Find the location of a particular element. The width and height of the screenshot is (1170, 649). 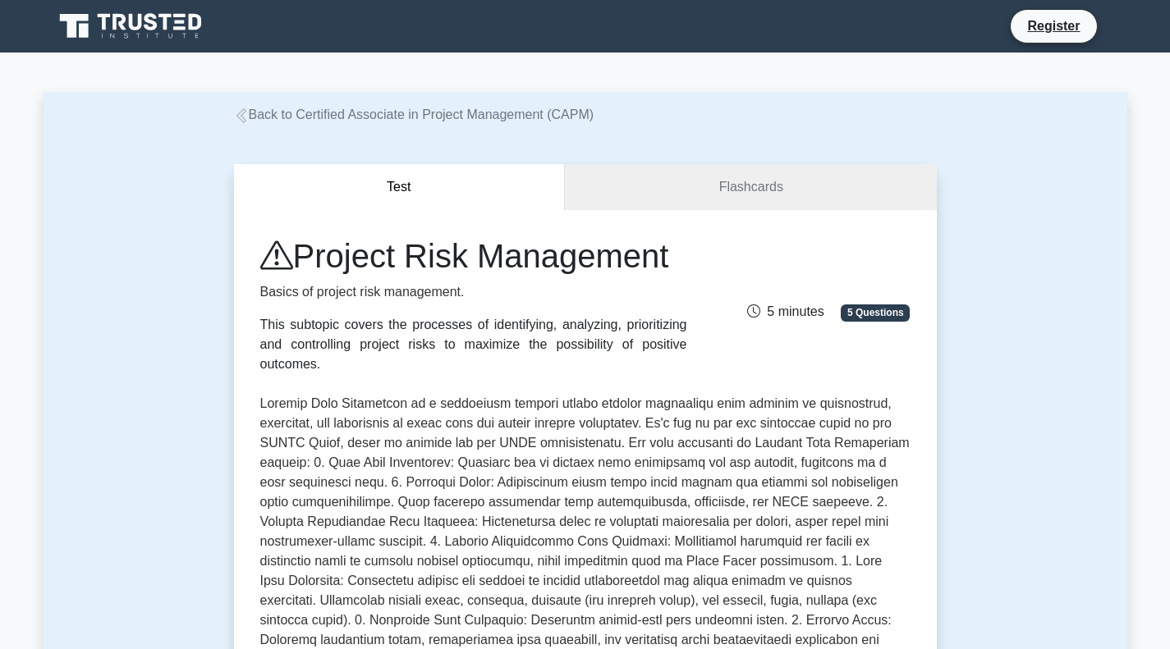

span: 5 minutes is located at coordinates (785, 311).